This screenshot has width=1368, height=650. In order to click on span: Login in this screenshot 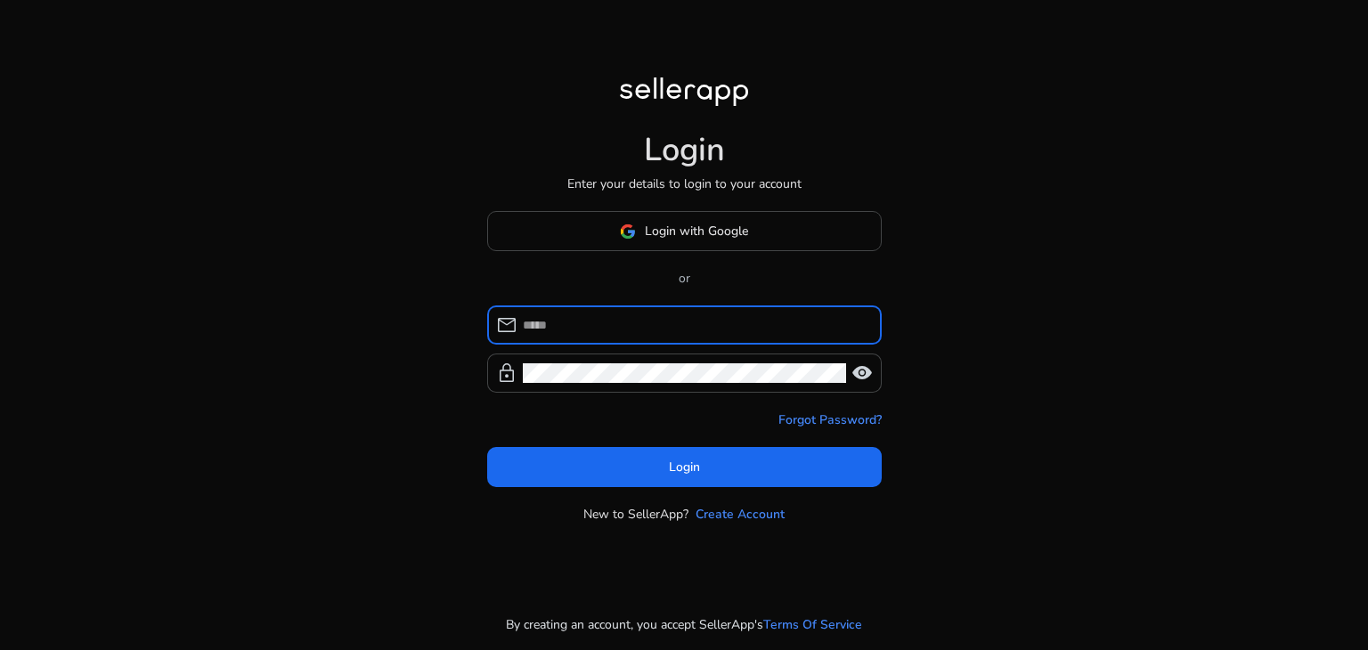, I will do `click(684, 467)`.